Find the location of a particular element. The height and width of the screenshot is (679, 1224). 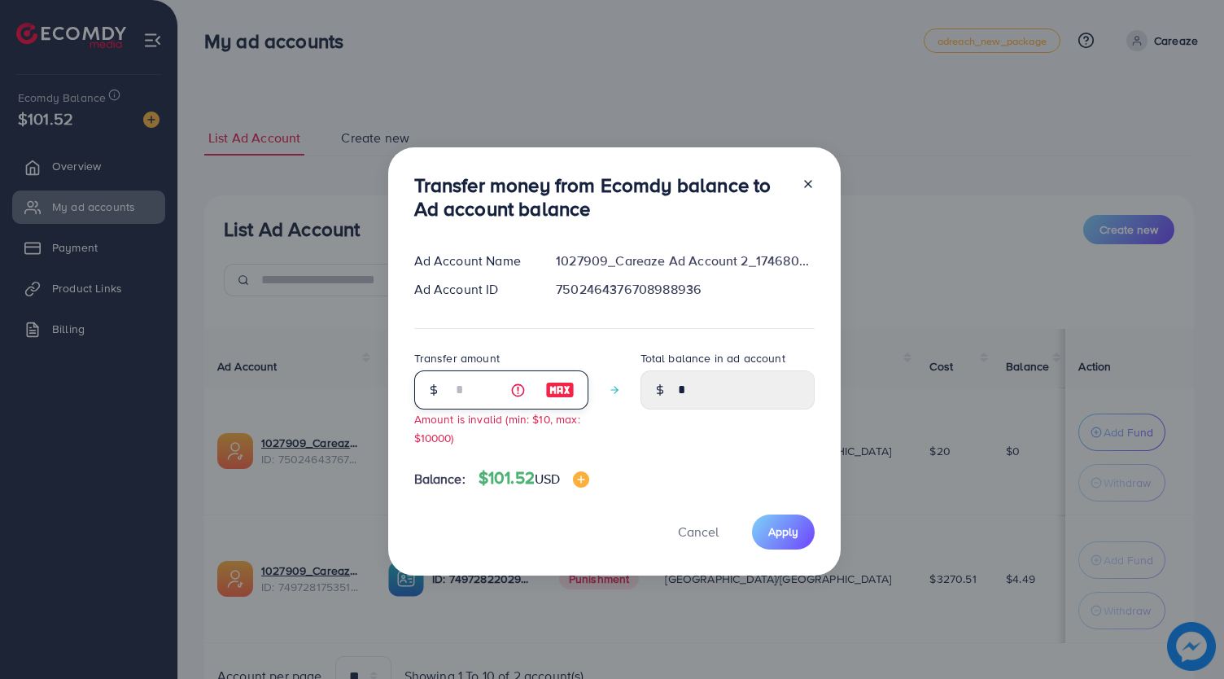

div: Ad Account ID is located at coordinates (472, 289).